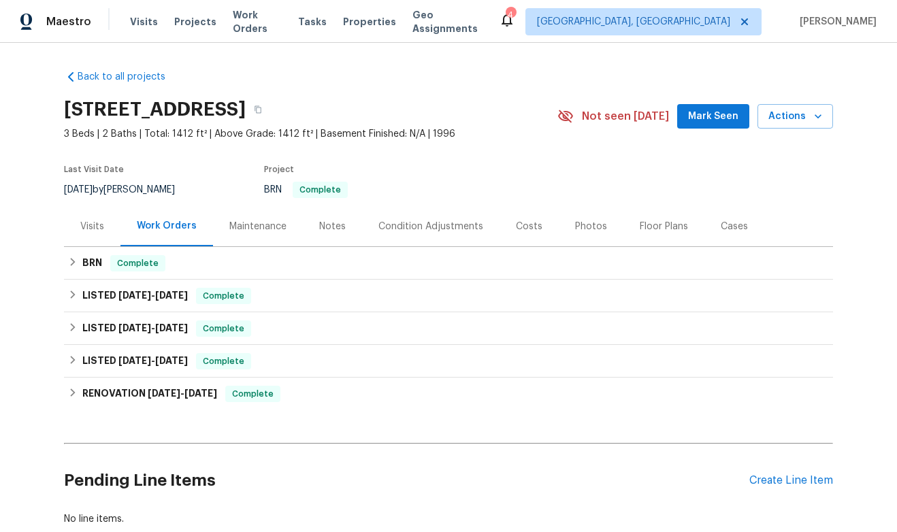  I want to click on div: No line items., so click(449, 519).